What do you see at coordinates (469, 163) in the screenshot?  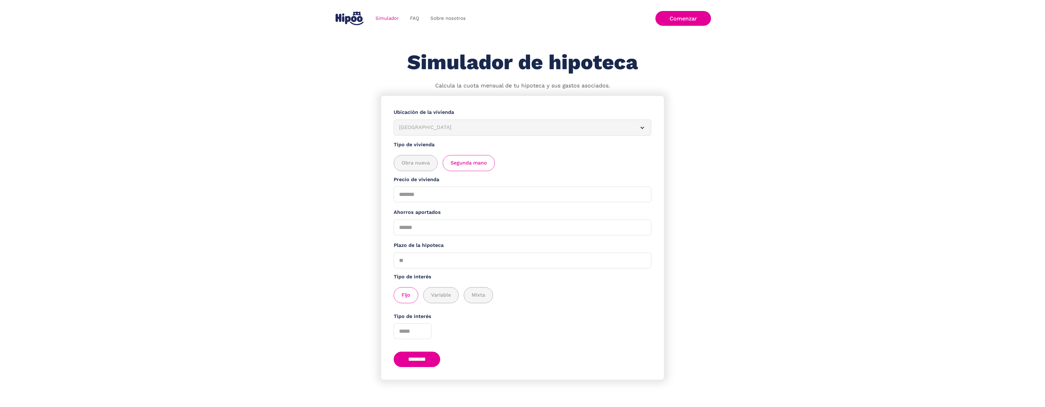 I see `span: Segunda mano` at bounding box center [469, 163].